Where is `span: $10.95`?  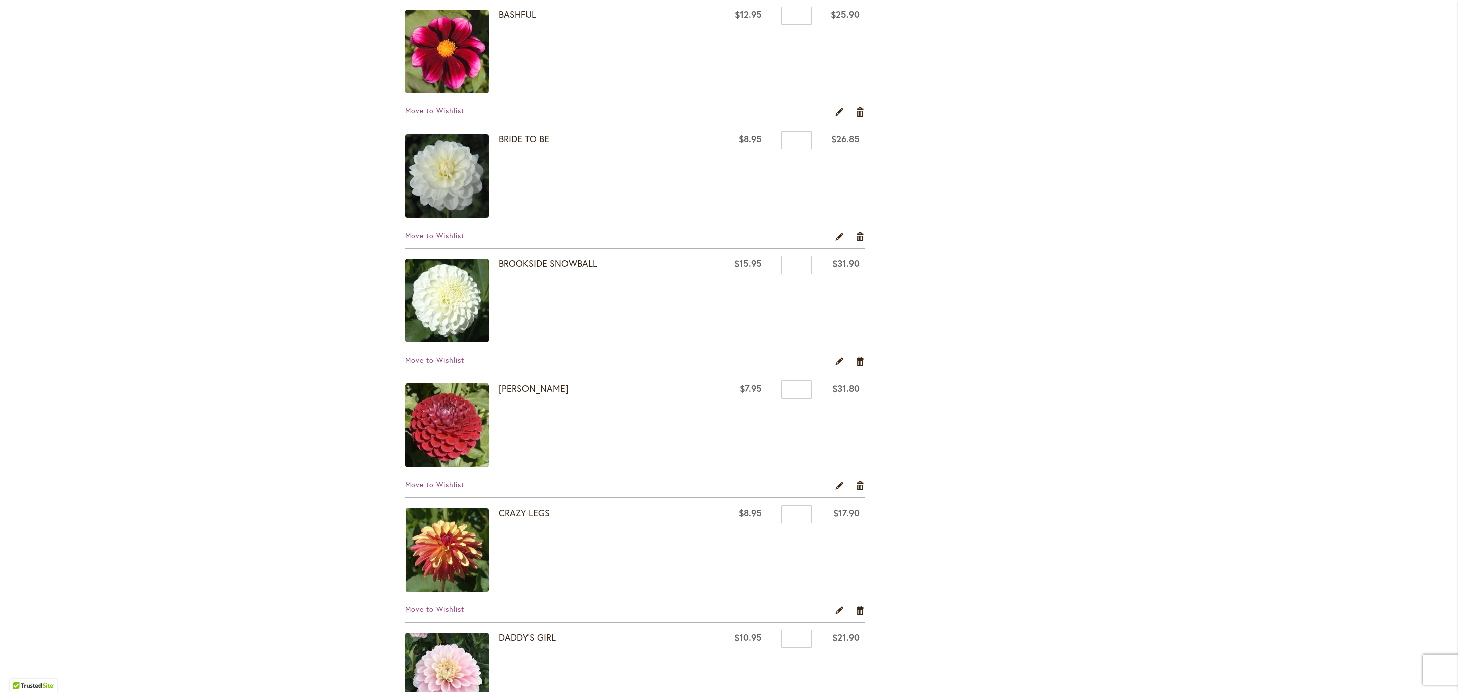
span: $10.95 is located at coordinates (748, 637).